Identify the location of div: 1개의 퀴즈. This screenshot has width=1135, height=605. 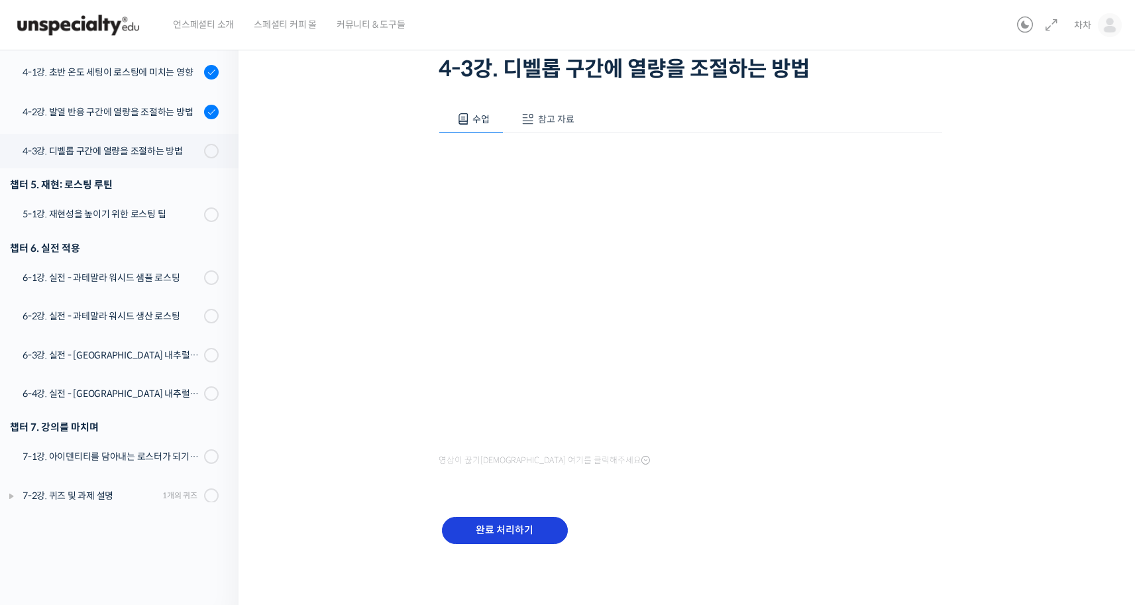
(180, 495).